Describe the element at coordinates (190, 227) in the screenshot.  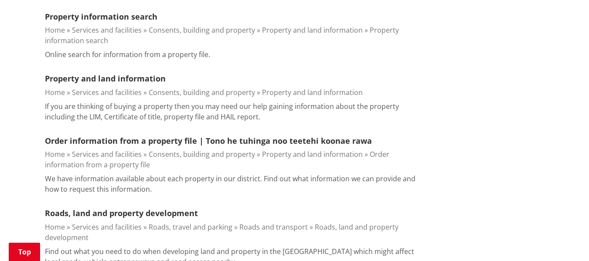
I see `a: Roads, travel and parking` at that location.